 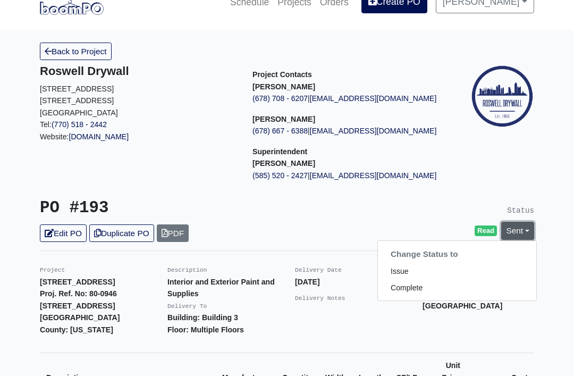 What do you see at coordinates (187, 306) in the screenshot?
I see `small: Delivery To` at bounding box center [187, 306].